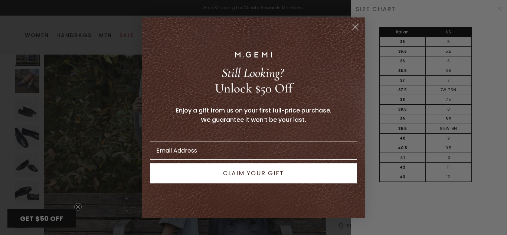  What do you see at coordinates (253, 55) in the screenshot?
I see `img: M.GEMI` at bounding box center [253, 55].